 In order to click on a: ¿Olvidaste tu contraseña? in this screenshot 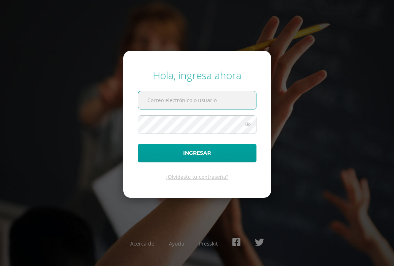, I will do `click(197, 176)`.